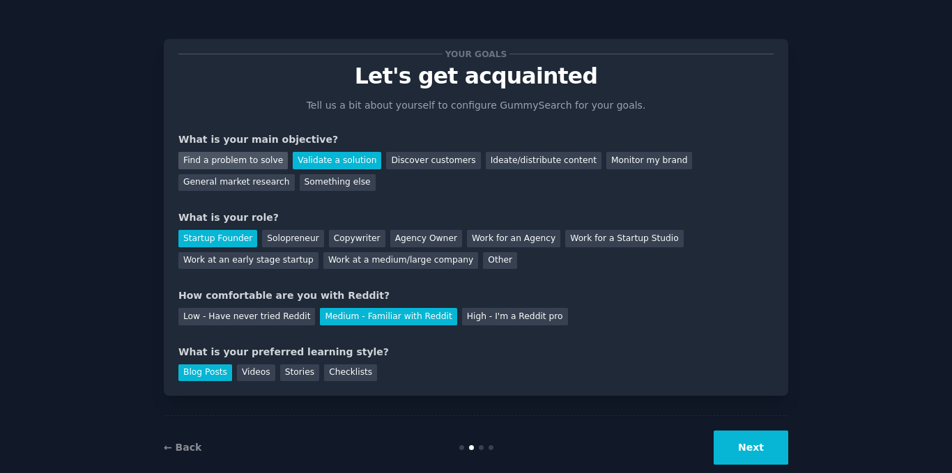 This screenshot has width=952, height=473. I want to click on div: Work at a medium/large company, so click(401, 261).